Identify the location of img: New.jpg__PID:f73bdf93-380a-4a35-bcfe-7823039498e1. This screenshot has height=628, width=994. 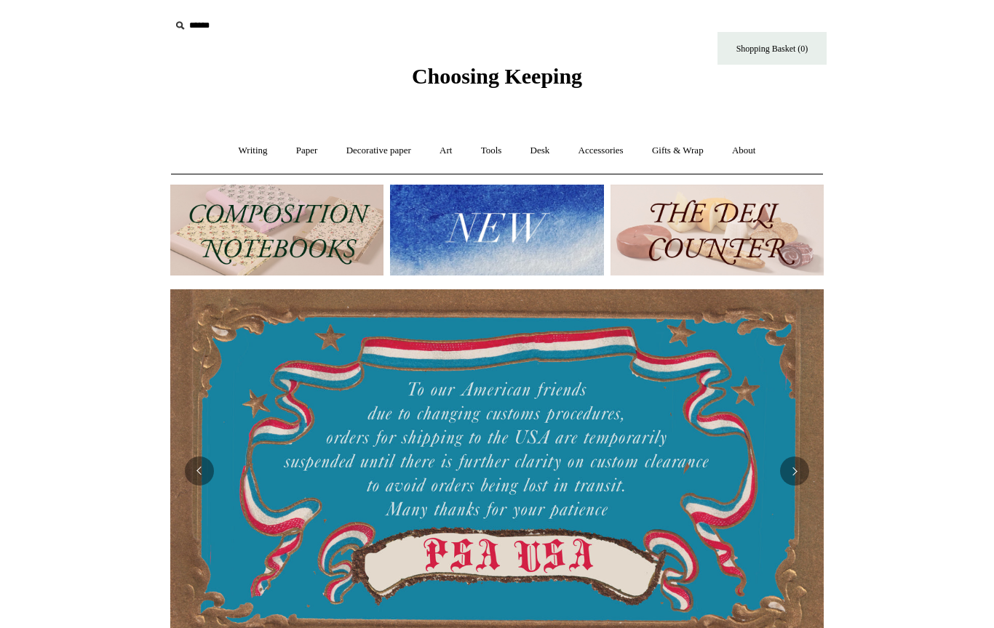
(496, 230).